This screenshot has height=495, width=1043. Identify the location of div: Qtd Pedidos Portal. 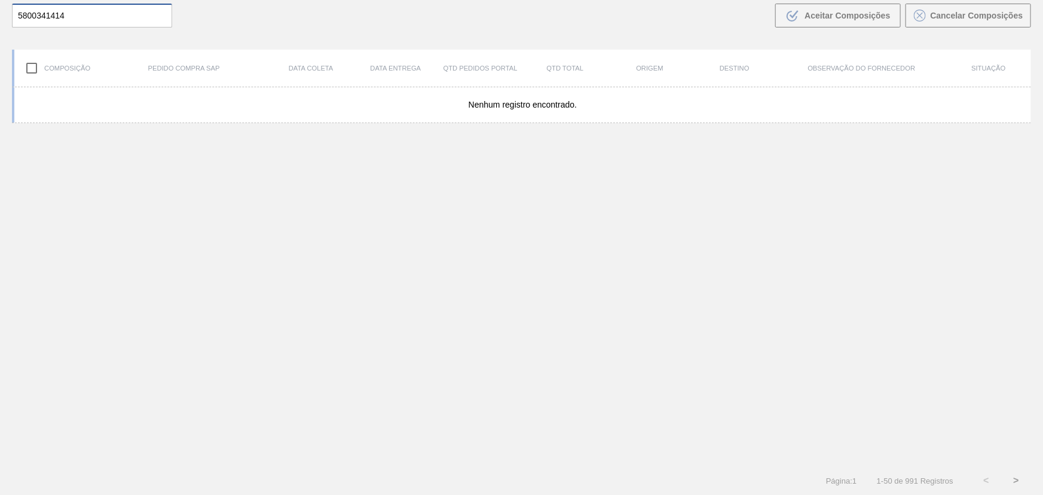
(481, 68).